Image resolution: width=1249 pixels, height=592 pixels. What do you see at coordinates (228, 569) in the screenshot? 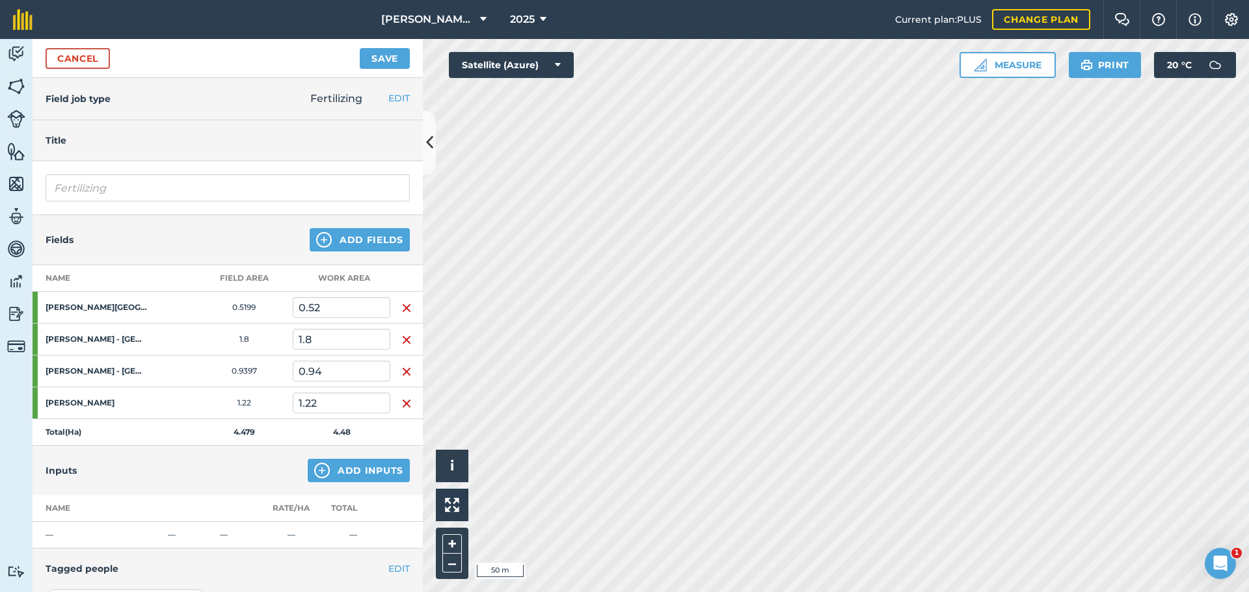
I see `h4: Tagged people` at bounding box center [228, 569].